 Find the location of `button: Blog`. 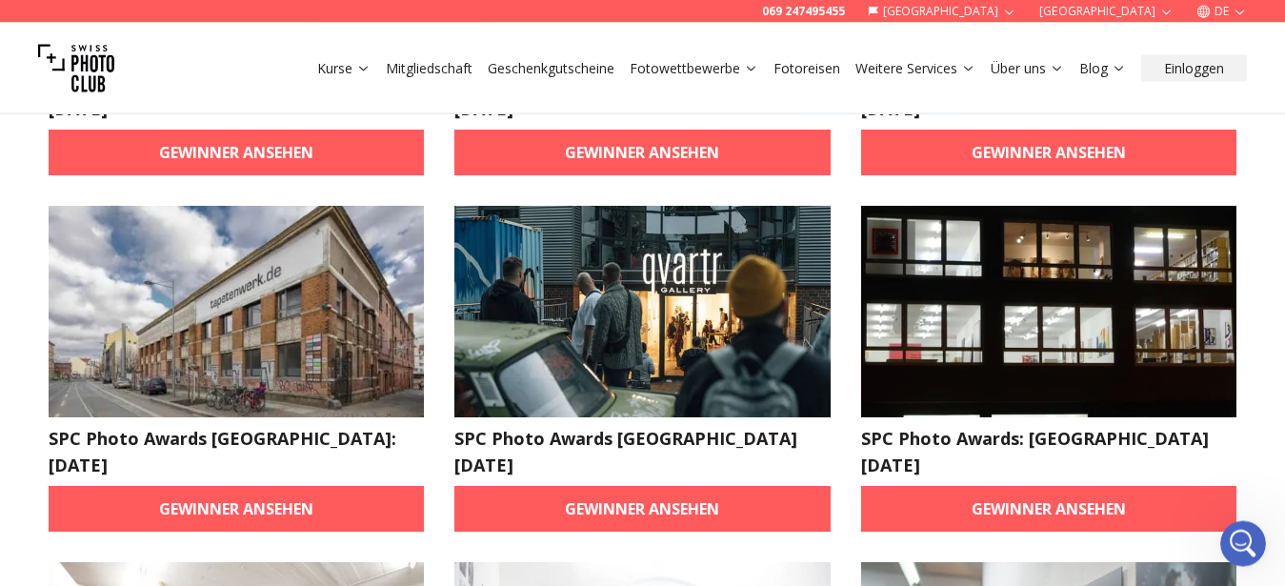

button: Blog is located at coordinates (1102, 69).